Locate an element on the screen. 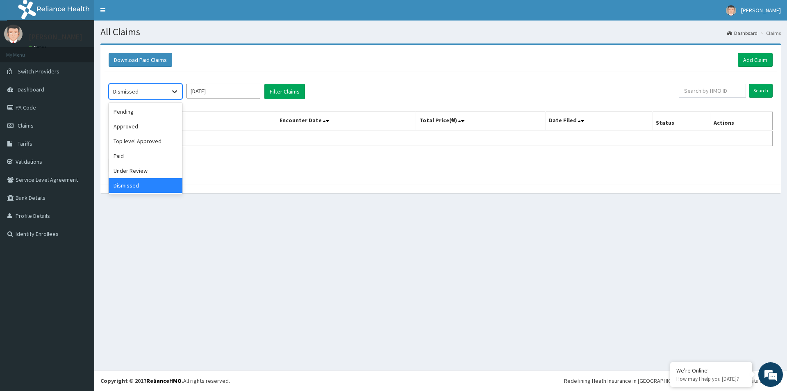  div: Pending is located at coordinates (146, 112).